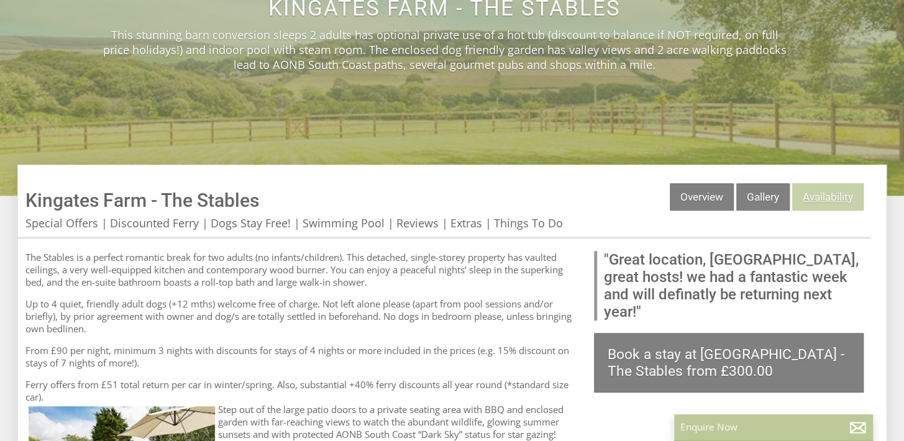 This screenshot has width=904, height=441. Describe the element at coordinates (763, 197) in the screenshot. I see `a: Gallery` at that location.